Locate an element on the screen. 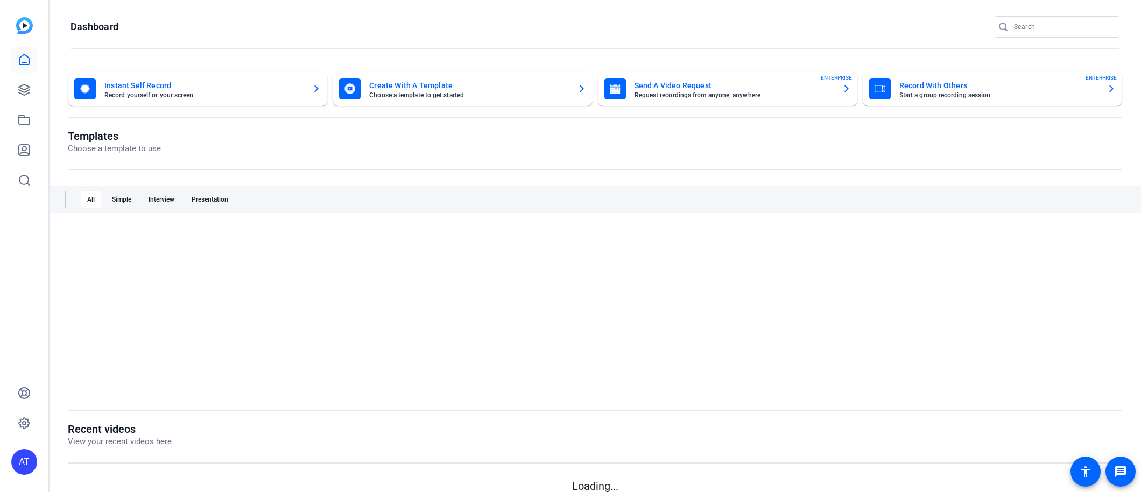 Image resolution: width=1141 pixels, height=492 pixels. p: View your recent videos here is located at coordinates (119, 442).